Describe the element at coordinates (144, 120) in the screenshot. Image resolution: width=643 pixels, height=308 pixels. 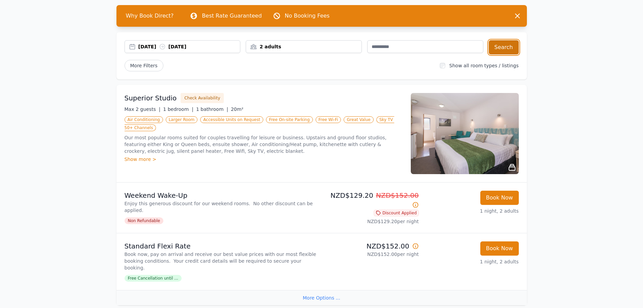
I see `span: Air Conditioning` at that location.